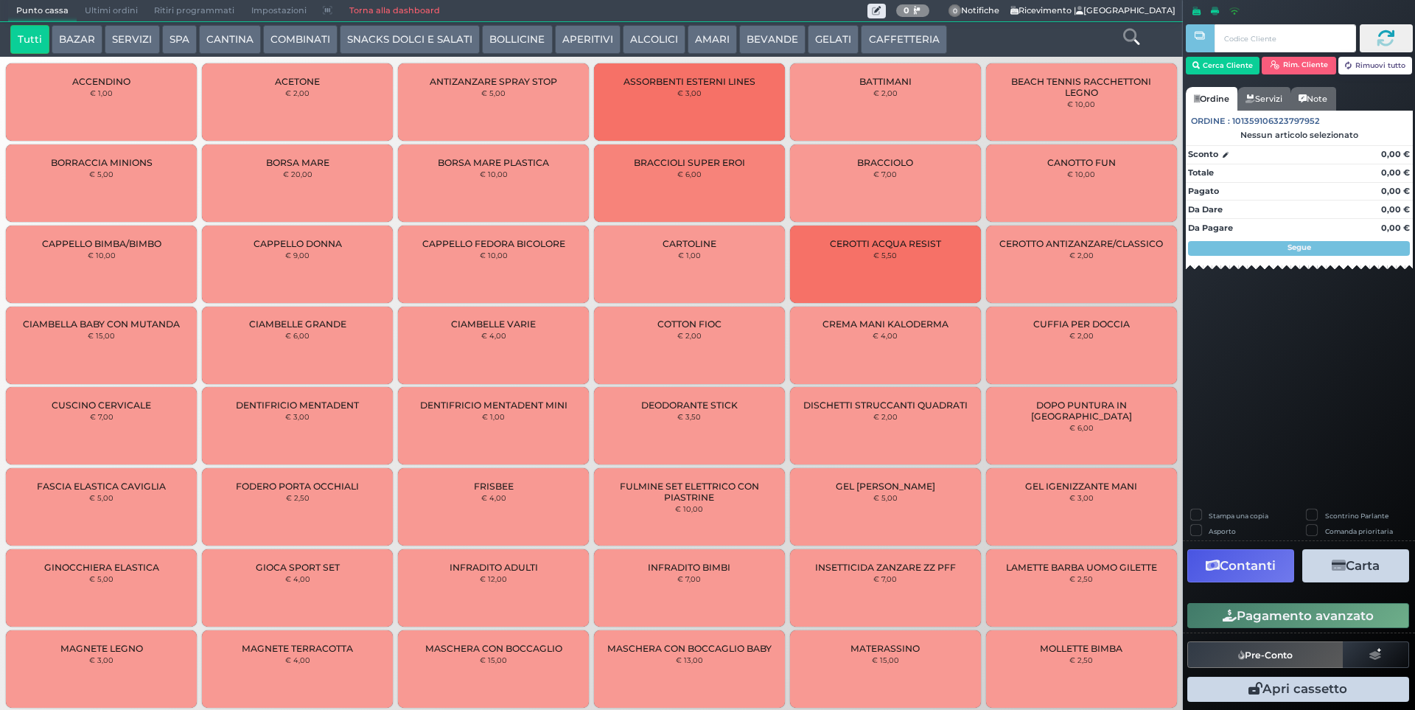 This screenshot has width=1415, height=710. Describe the element at coordinates (1205, 209) in the screenshot. I see `strong: Da Dare` at that location.